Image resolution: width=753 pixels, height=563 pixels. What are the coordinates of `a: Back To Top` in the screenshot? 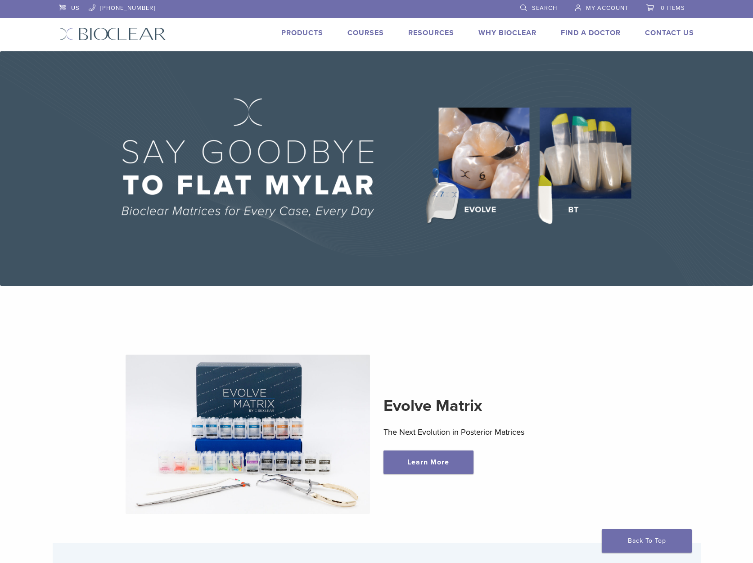 It's located at (647, 541).